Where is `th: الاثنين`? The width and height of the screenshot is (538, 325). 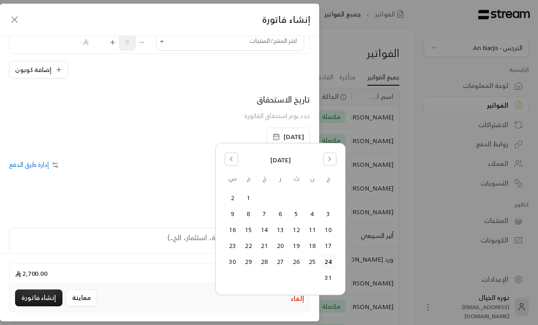
th: الاثنين is located at coordinates (312, 182).